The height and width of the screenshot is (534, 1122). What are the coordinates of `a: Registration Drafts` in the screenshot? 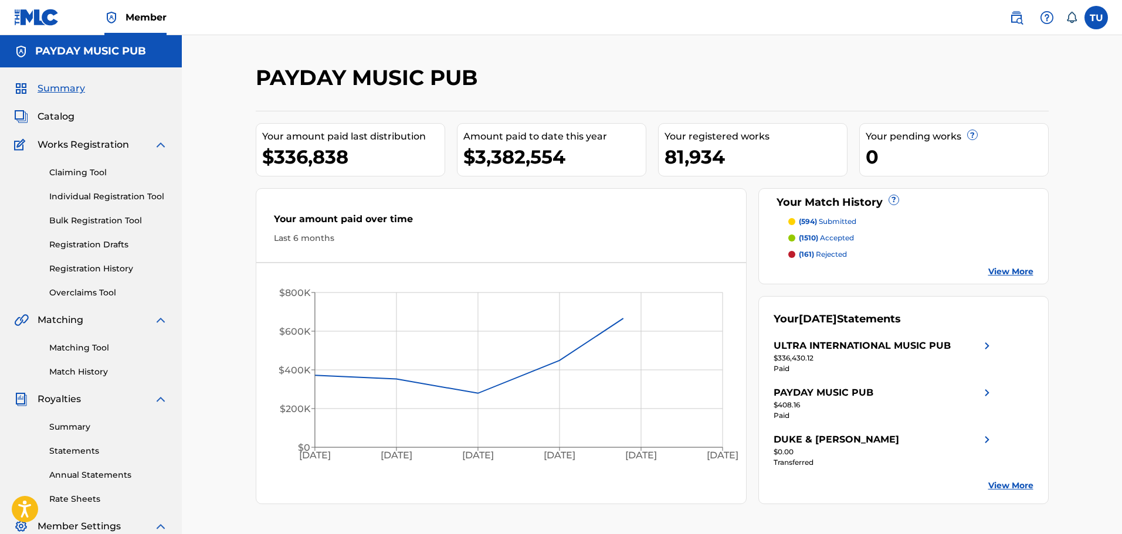 It's located at (109, 245).